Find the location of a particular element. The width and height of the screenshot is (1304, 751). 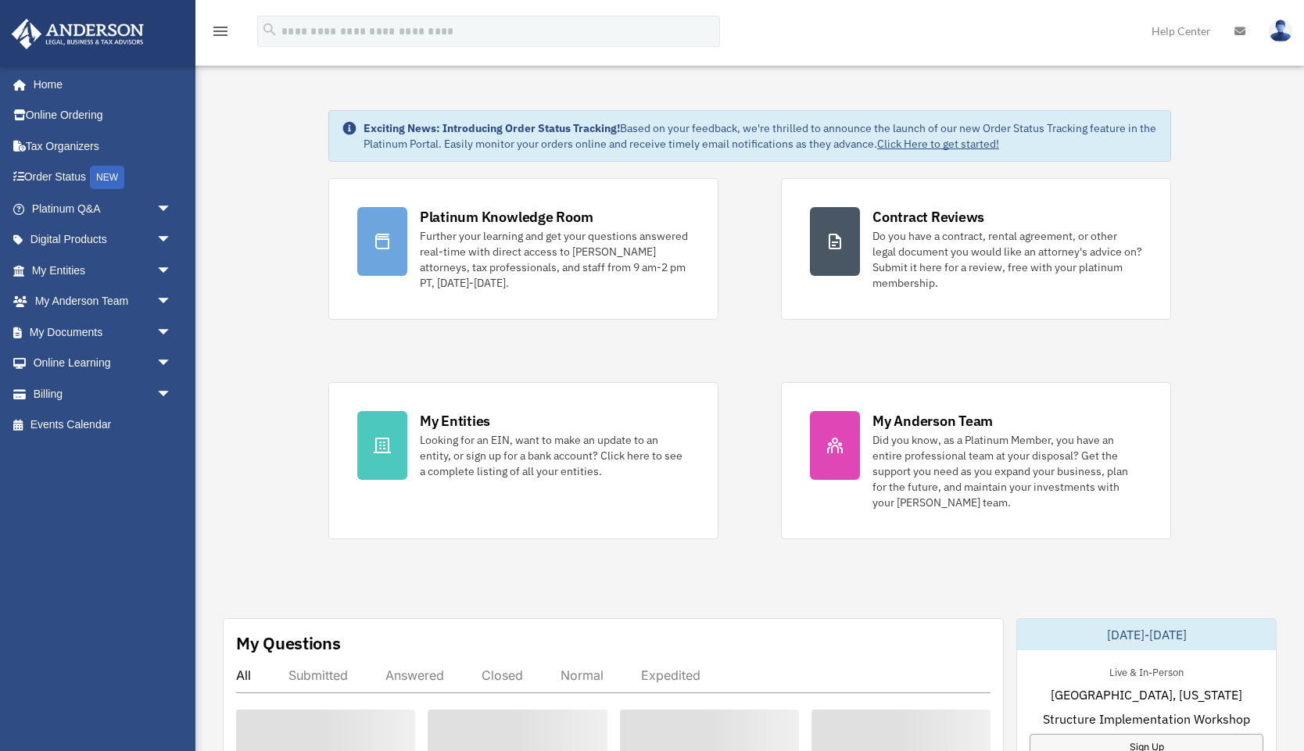

div: NEW is located at coordinates (107, 177).